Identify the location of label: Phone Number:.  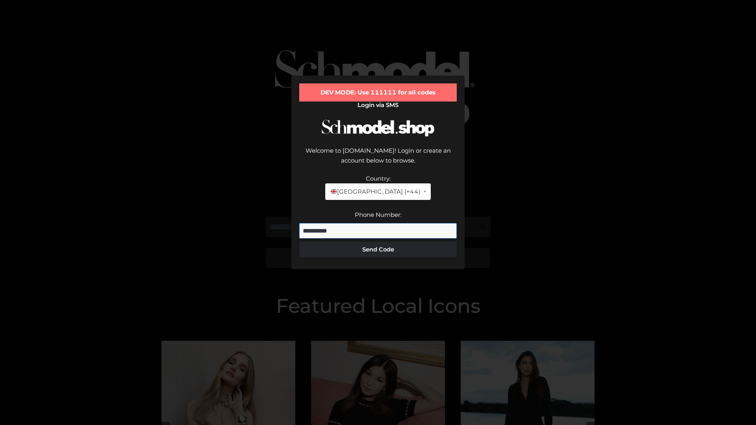
(378, 215).